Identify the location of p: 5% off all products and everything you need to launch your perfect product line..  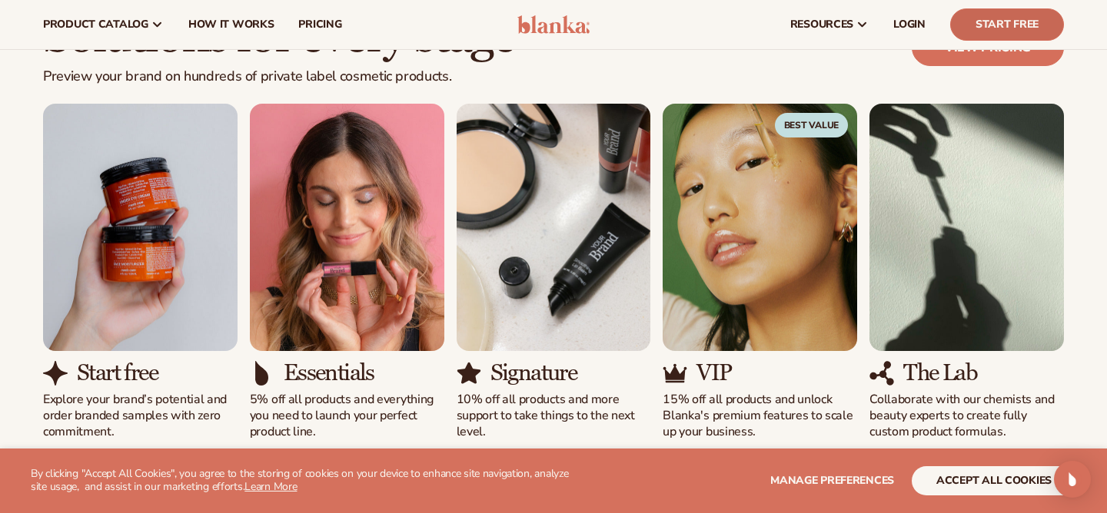
(347, 416).